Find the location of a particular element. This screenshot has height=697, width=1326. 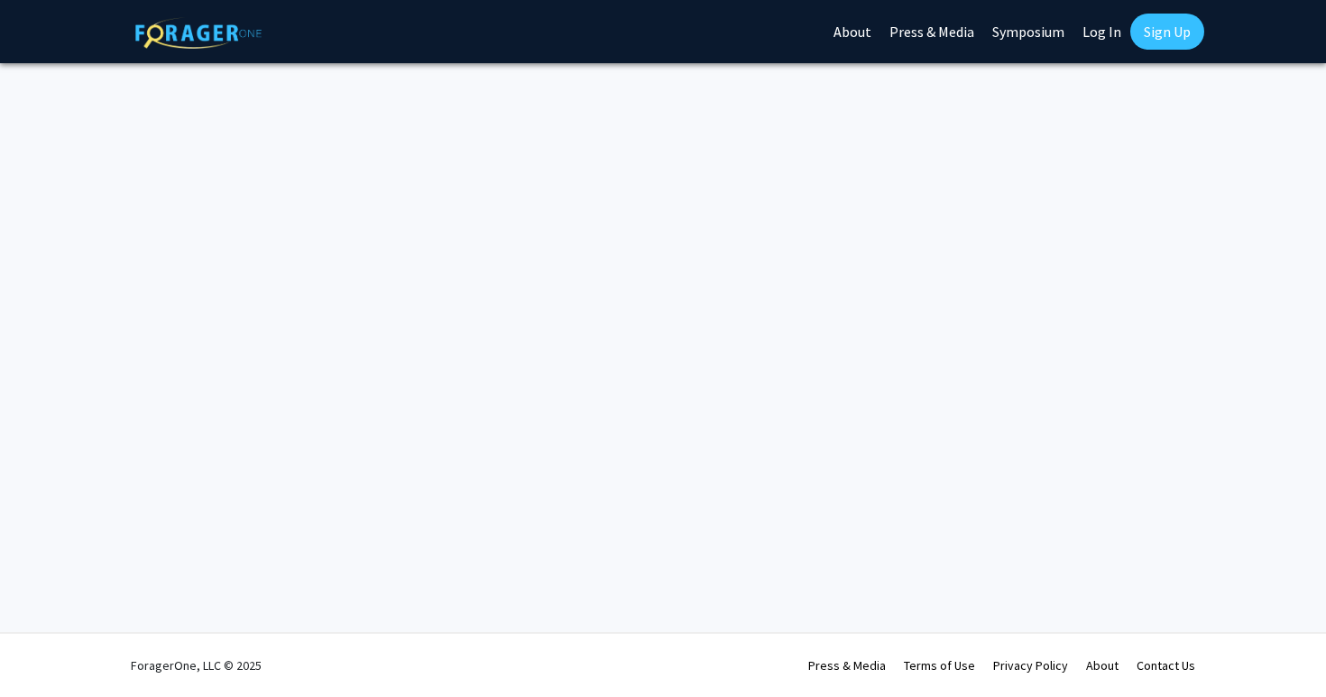

a: Privacy Policy is located at coordinates (1030, 665).